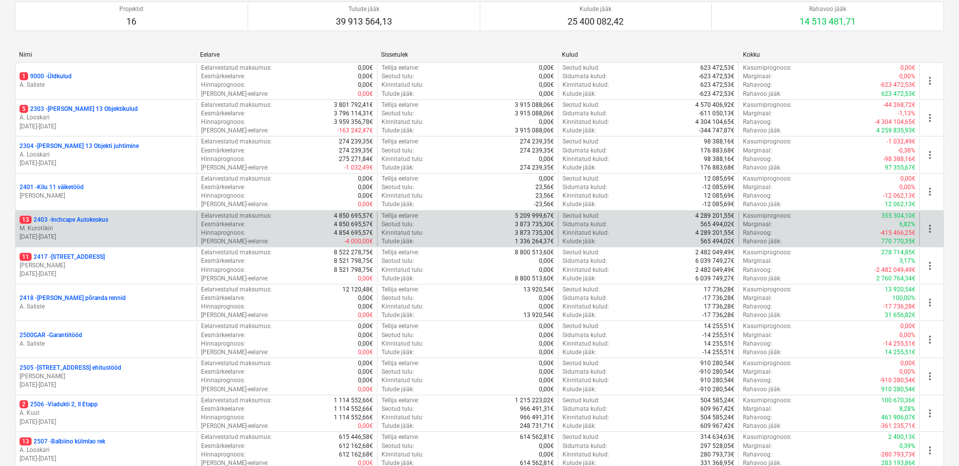 Image resolution: width=959 pixels, height=466 pixels. I want to click on p: -12 062,13€, so click(899, 196).